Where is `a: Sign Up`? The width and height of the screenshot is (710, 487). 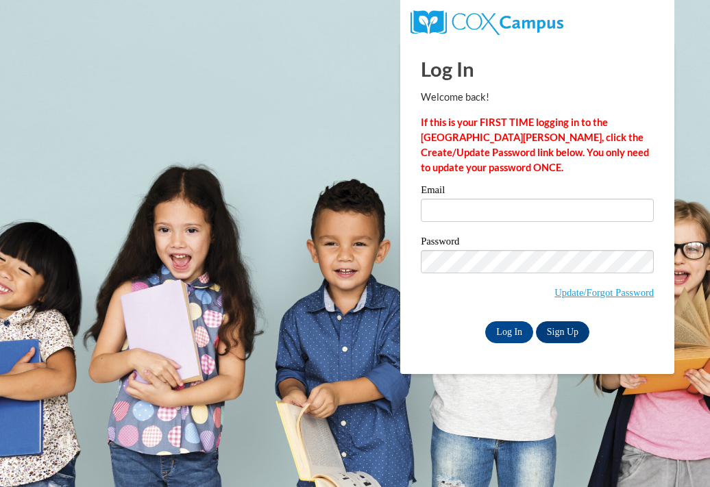 a: Sign Up is located at coordinates (562, 332).